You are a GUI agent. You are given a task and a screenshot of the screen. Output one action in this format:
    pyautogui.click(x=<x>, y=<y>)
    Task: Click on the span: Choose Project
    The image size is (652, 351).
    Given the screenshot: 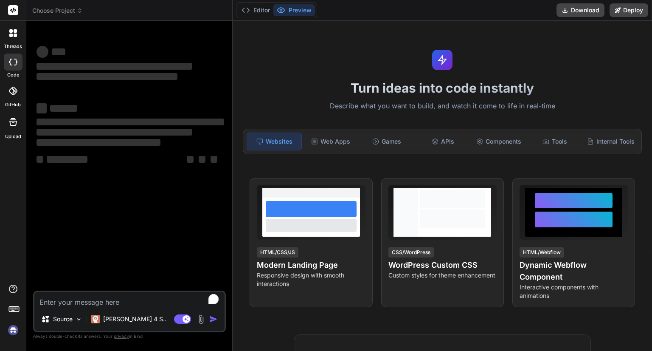 What is the action you would take?
    pyautogui.click(x=57, y=11)
    